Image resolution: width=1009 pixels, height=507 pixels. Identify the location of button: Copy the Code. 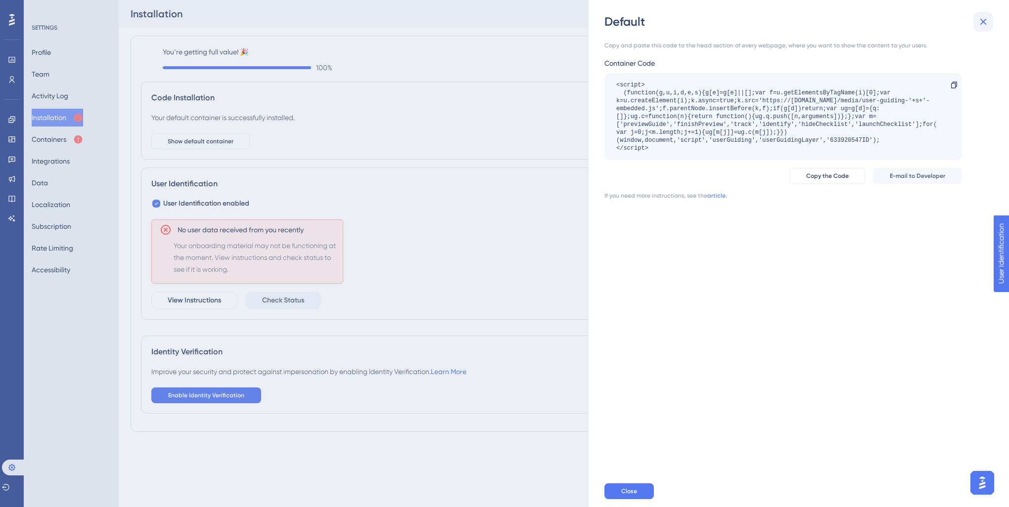
(827, 176).